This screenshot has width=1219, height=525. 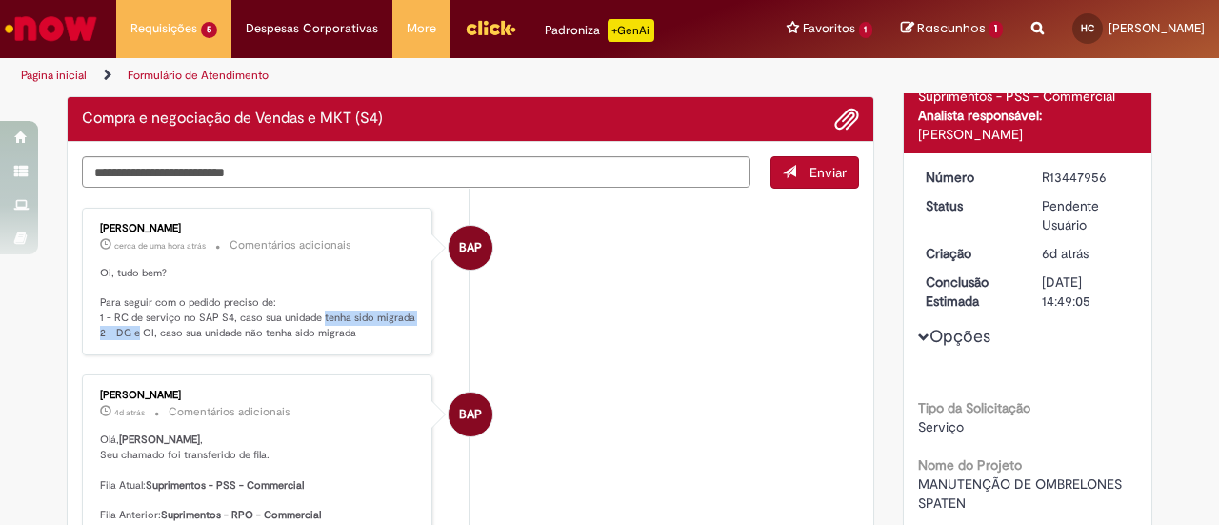 What do you see at coordinates (232, 119) in the screenshot?
I see `h2: Compra e negociação de Vendas e MKT (S4) Histórico de tíquete` at bounding box center [232, 119].